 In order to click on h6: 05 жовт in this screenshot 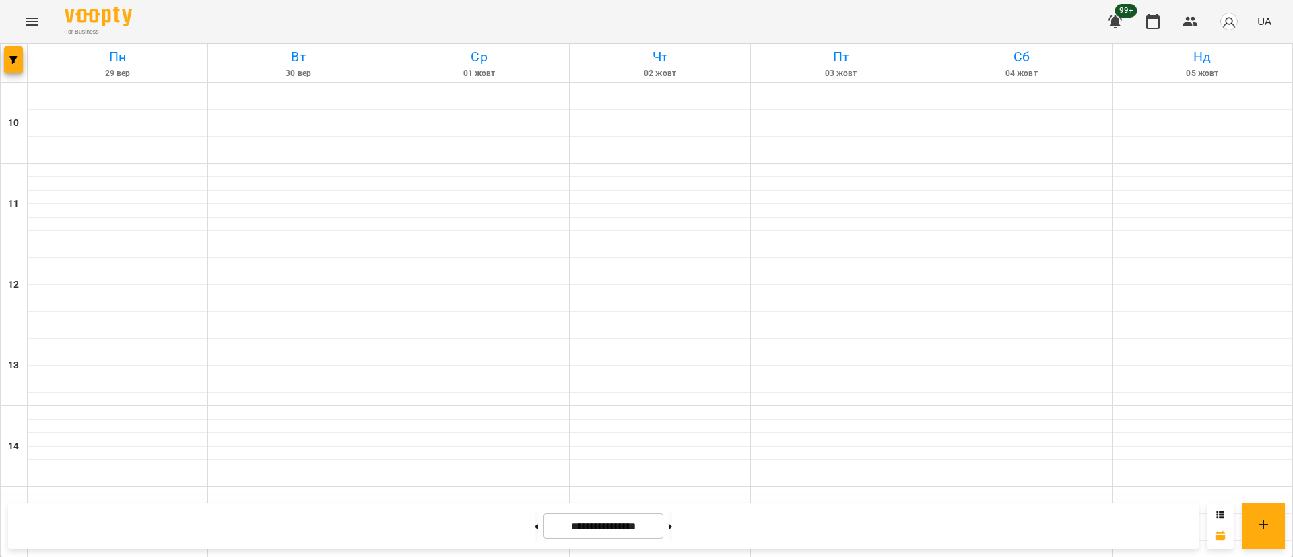, I will do `click(1202, 73)`.